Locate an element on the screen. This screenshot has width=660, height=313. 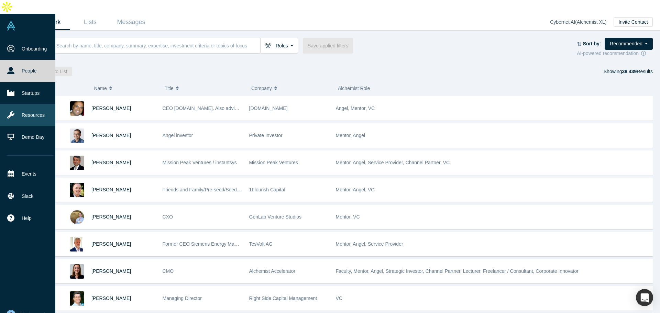
span: Mentor, Angel, VC is located at coordinates (355, 190).